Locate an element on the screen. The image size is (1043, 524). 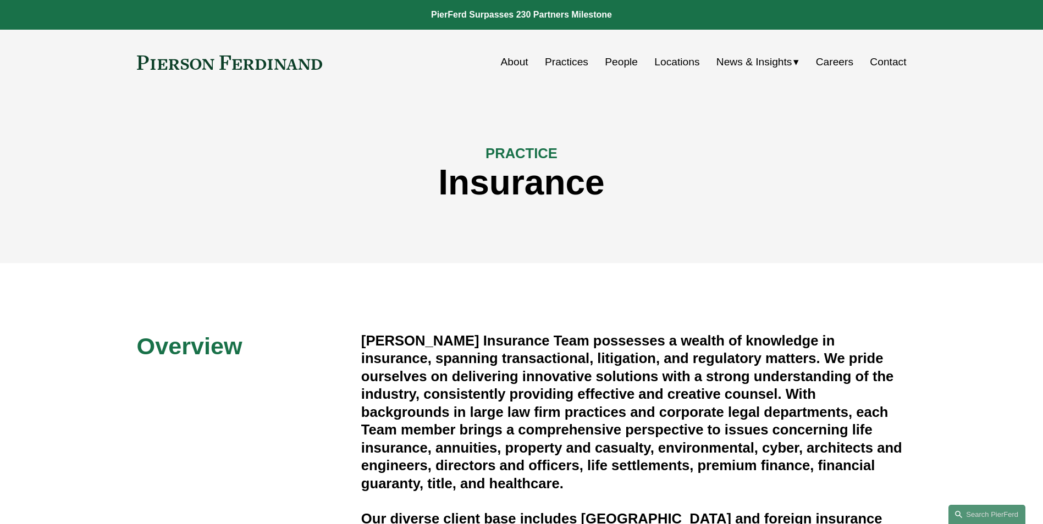
a: Contact is located at coordinates (888, 62).